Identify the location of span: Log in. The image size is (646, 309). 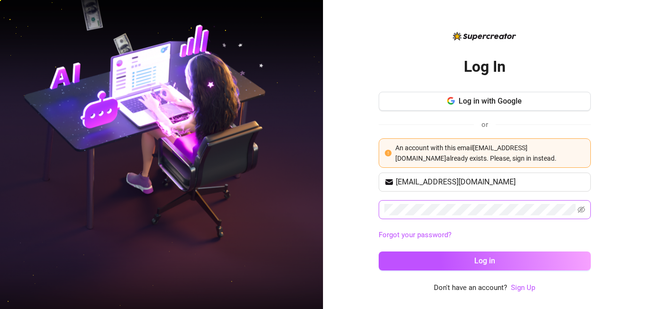
(484, 261).